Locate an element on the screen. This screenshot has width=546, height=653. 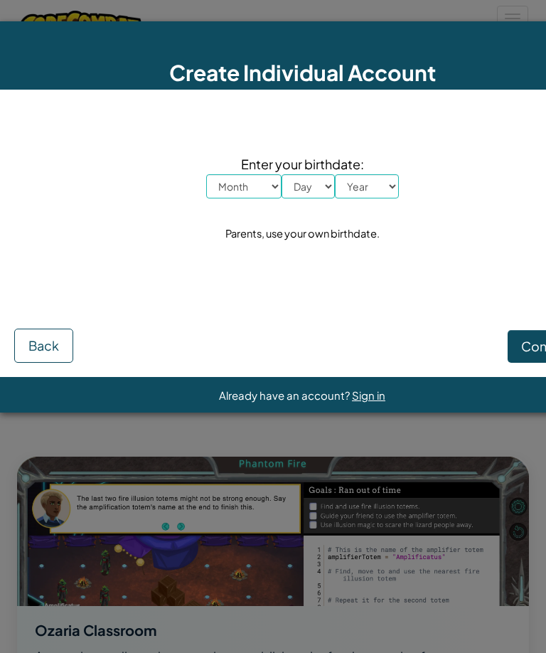
span: Create Individual Account is located at coordinates (302, 73).